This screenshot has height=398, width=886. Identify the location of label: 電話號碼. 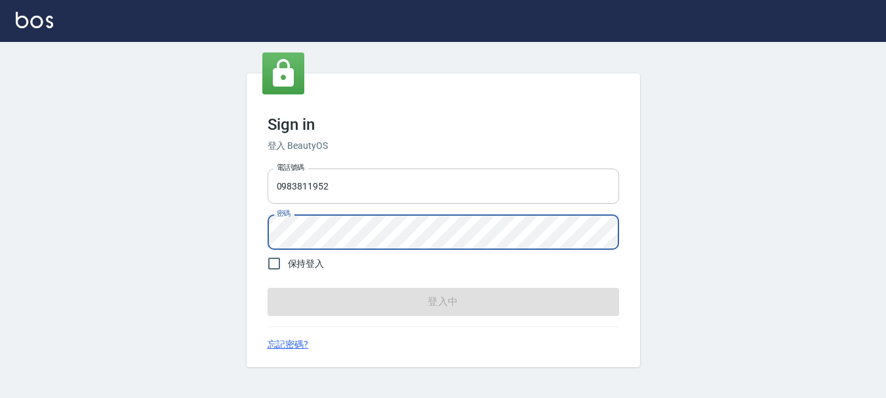
(290, 167).